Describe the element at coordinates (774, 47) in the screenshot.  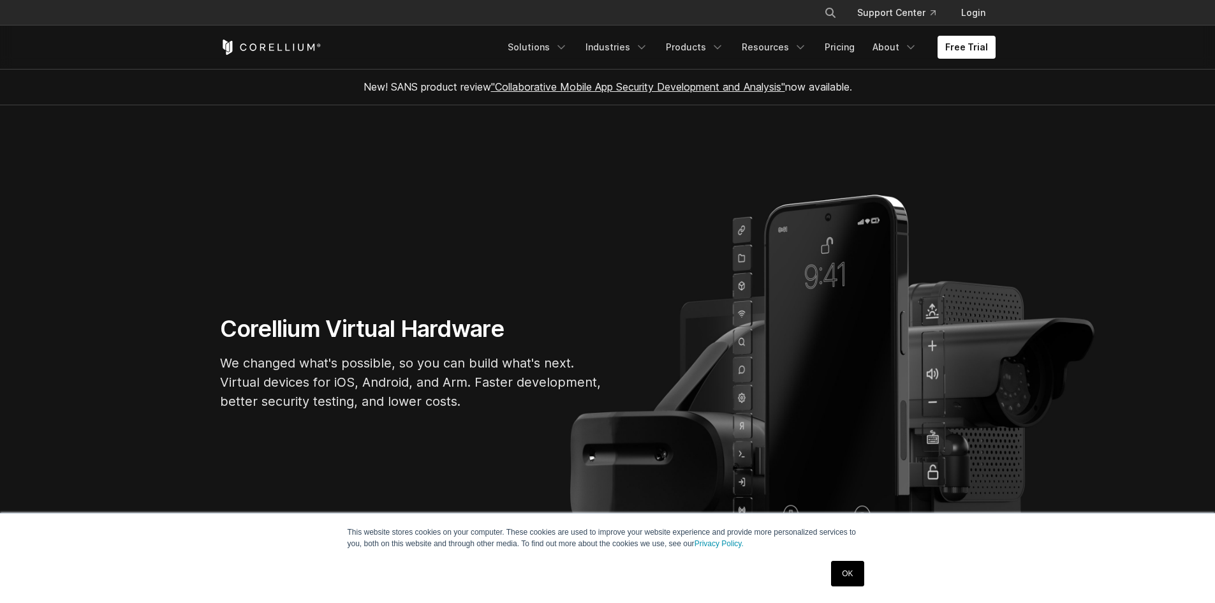
I see `a: Resources` at that location.